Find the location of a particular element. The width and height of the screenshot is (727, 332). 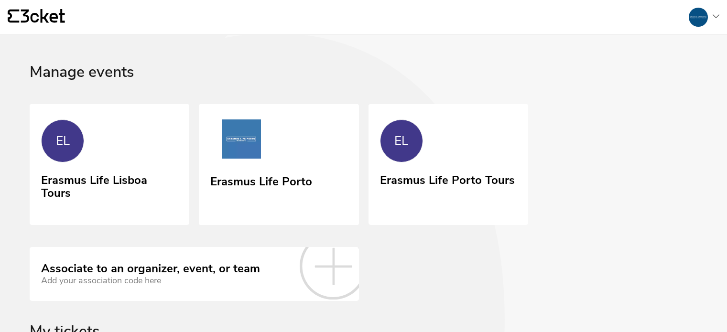

a: EL Erasmus Life Porto Tours is located at coordinates (448, 164).